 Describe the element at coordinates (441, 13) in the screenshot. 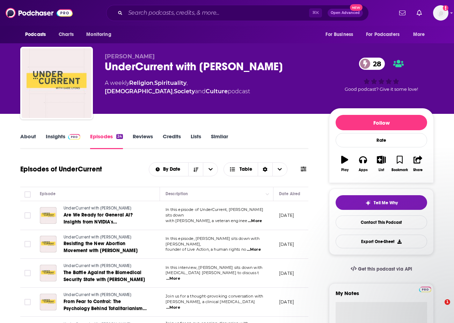

I see `button: Show profile menu` at that location.